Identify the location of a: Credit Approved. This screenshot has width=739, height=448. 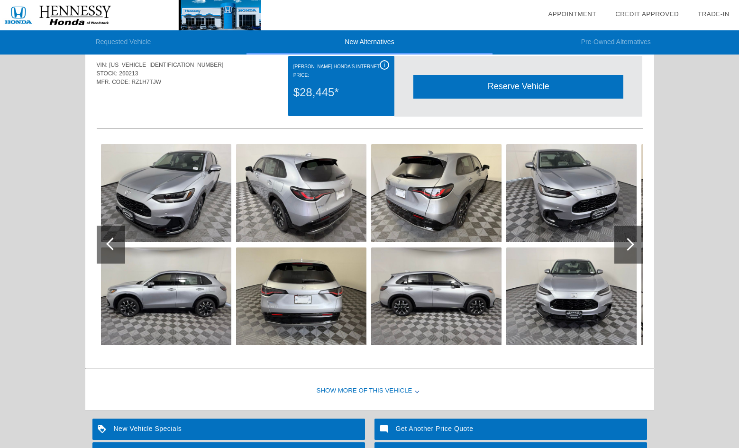
(647, 14).